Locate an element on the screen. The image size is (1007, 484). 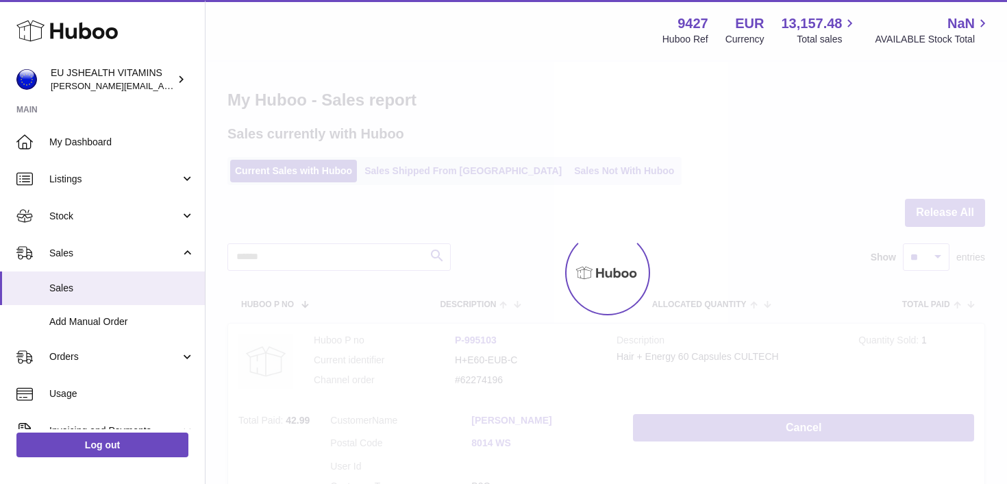
img: laura@jessicasepel.com is located at coordinates (27, 79).